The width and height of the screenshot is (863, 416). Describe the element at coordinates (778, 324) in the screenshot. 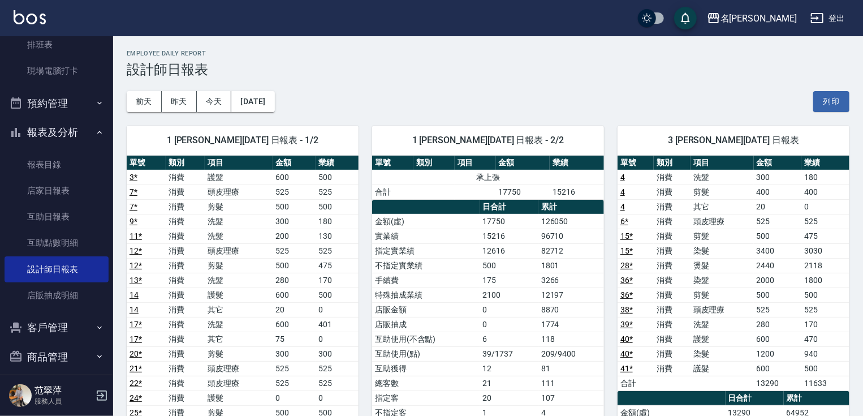

I see `td: 280` at that location.